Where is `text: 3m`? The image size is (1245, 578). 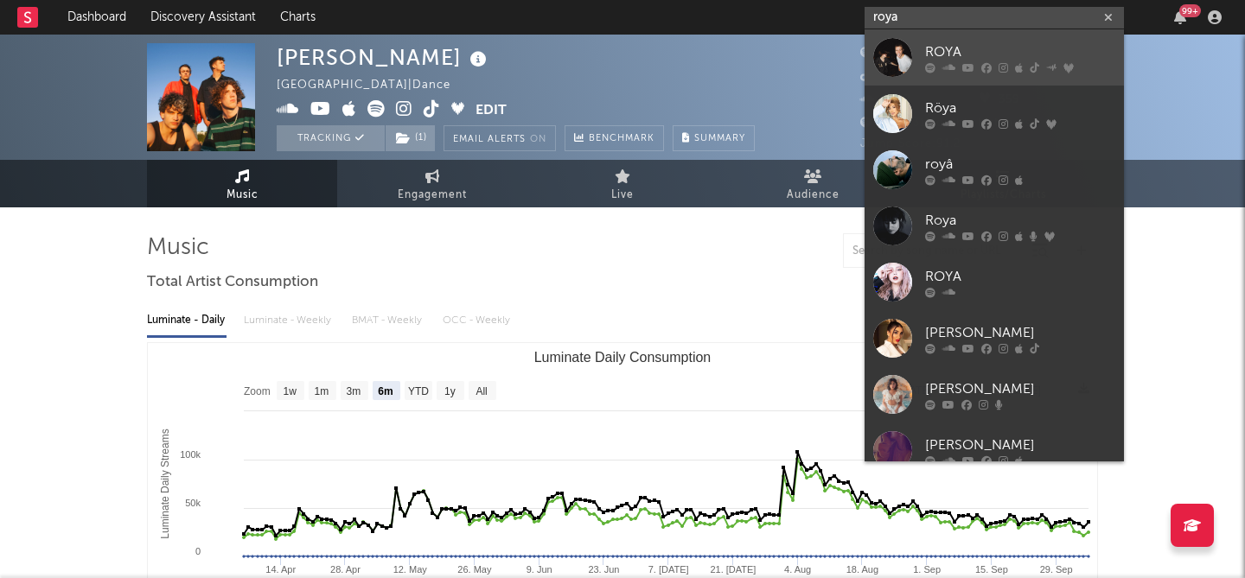
text: 3m is located at coordinates (354, 392).